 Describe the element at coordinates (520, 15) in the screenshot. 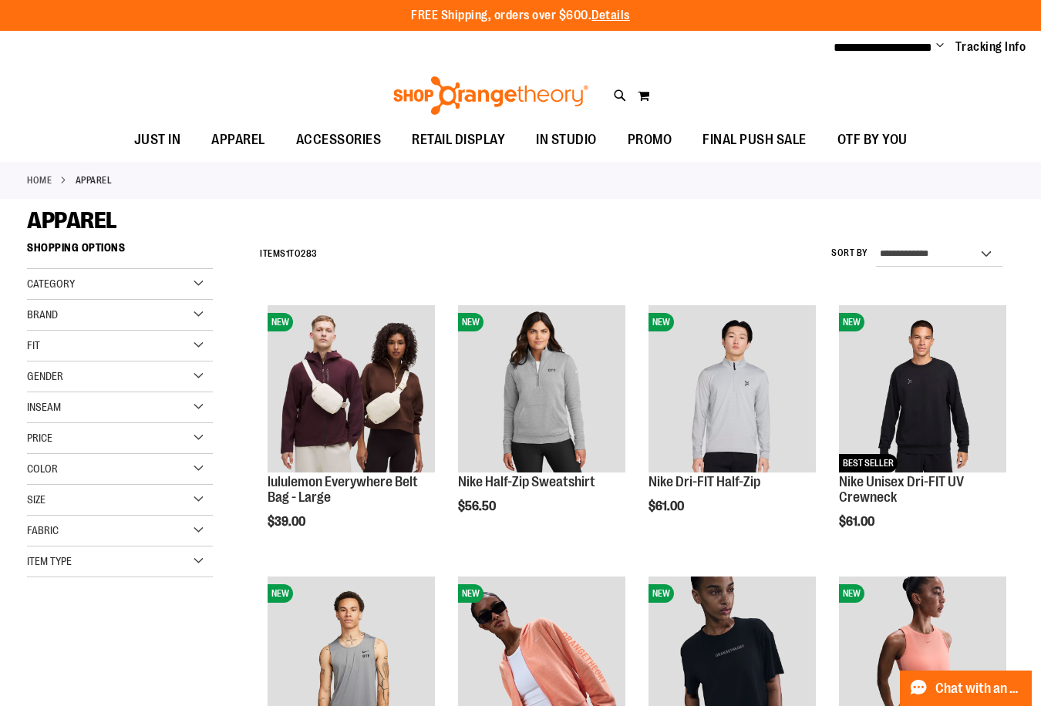

I see `p: FREE Shipping, orders over $600.` at that location.